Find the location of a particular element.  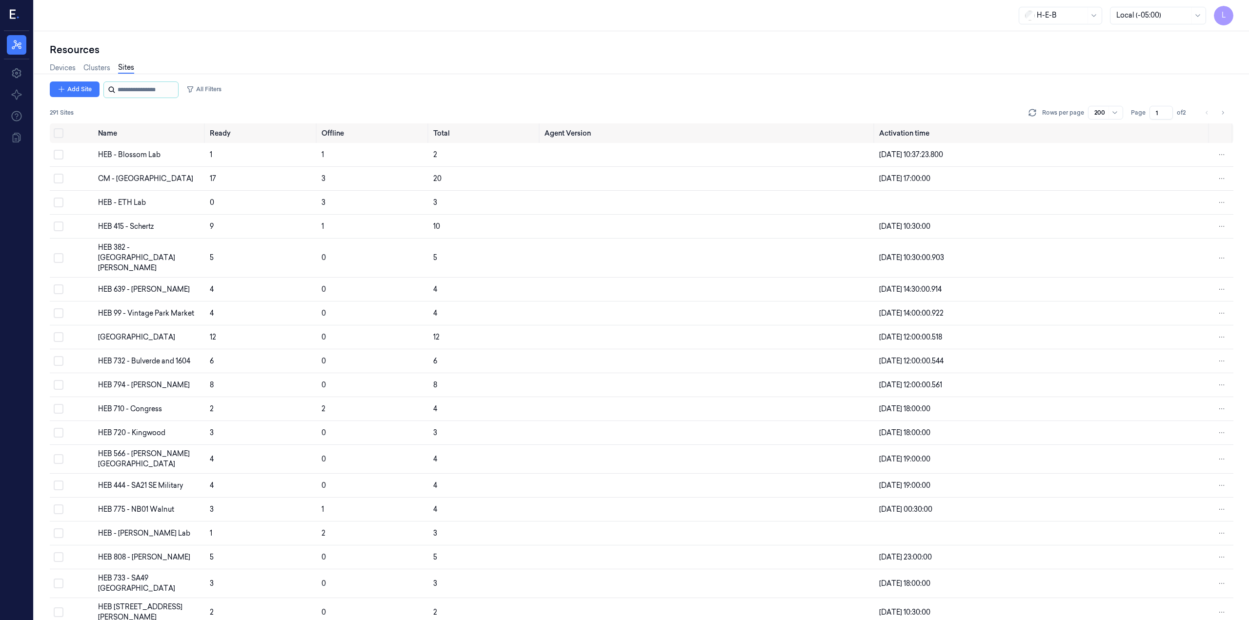

th: Name is located at coordinates (150, 133).